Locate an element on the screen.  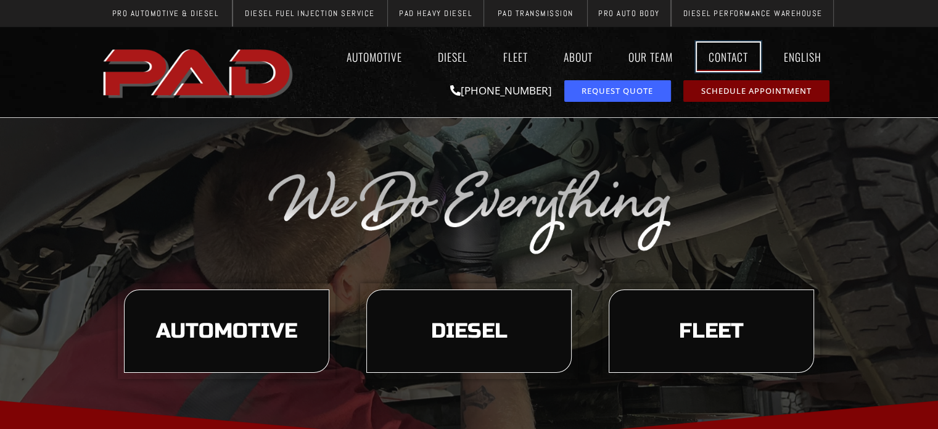
a: request a service or repair quote is located at coordinates (617, 91).